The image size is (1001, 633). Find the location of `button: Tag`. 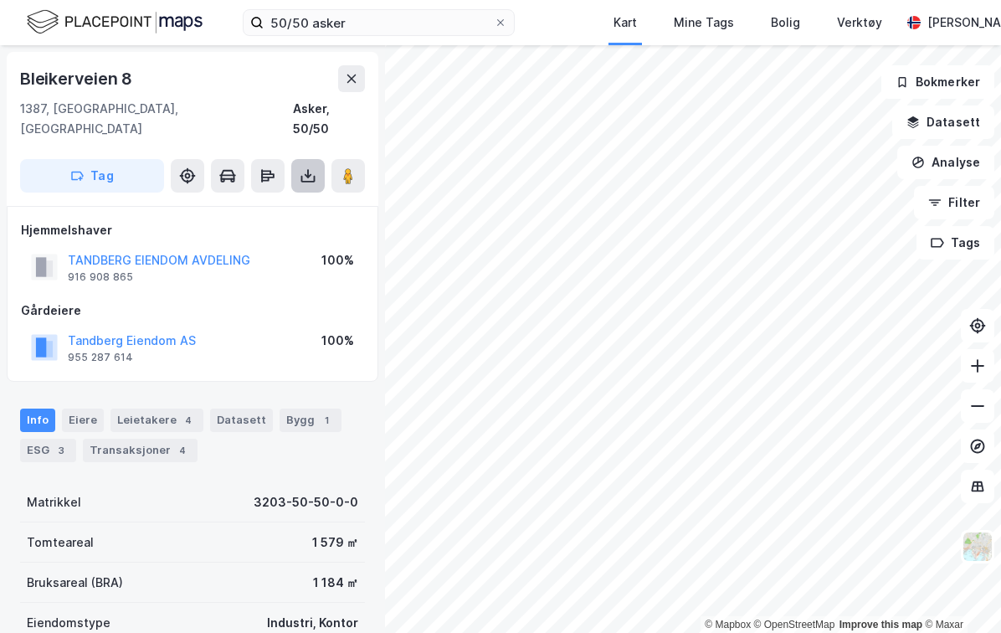

button: Tag is located at coordinates (92, 176).